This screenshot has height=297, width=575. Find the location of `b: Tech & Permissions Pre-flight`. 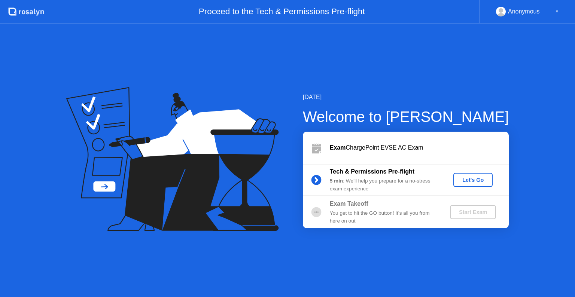

b: Tech & Permissions Pre-flight is located at coordinates (372, 171).